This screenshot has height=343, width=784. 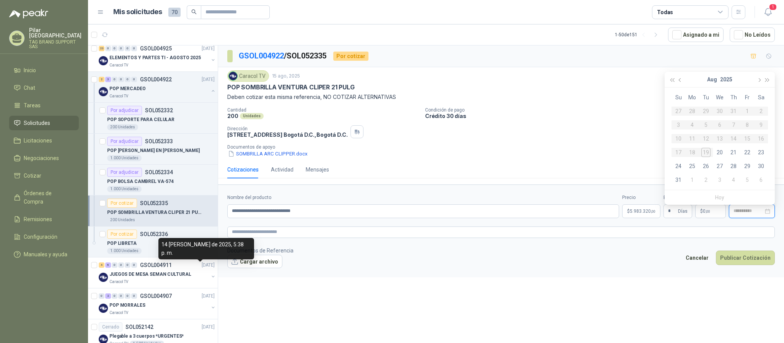 What do you see at coordinates (761, 98) in the screenshot?
I see `th: Sa` at bounding box center [761, 98].